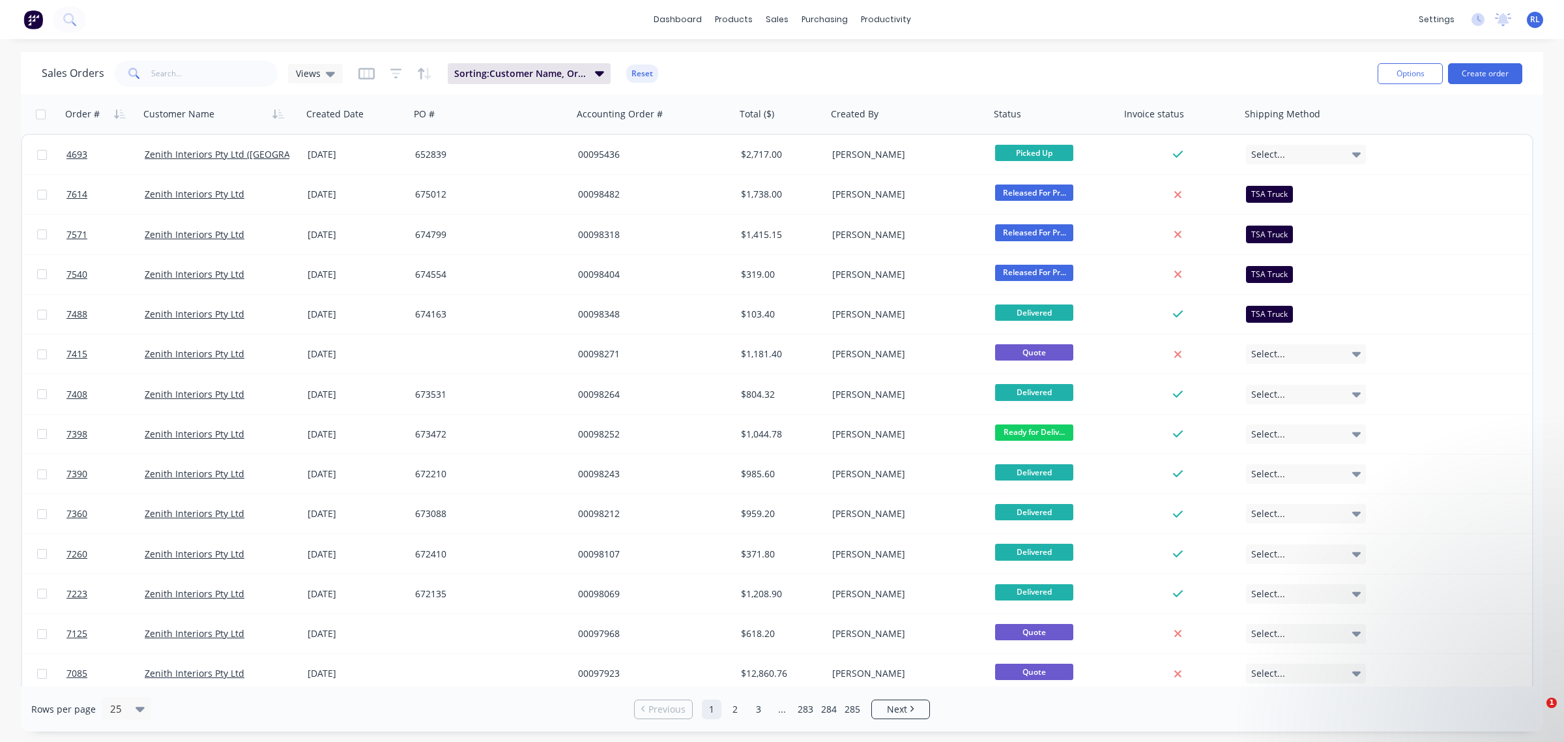  Describe the element at coordinates (824, 20) in the screenshot. I see `div: purchasing` at that location.